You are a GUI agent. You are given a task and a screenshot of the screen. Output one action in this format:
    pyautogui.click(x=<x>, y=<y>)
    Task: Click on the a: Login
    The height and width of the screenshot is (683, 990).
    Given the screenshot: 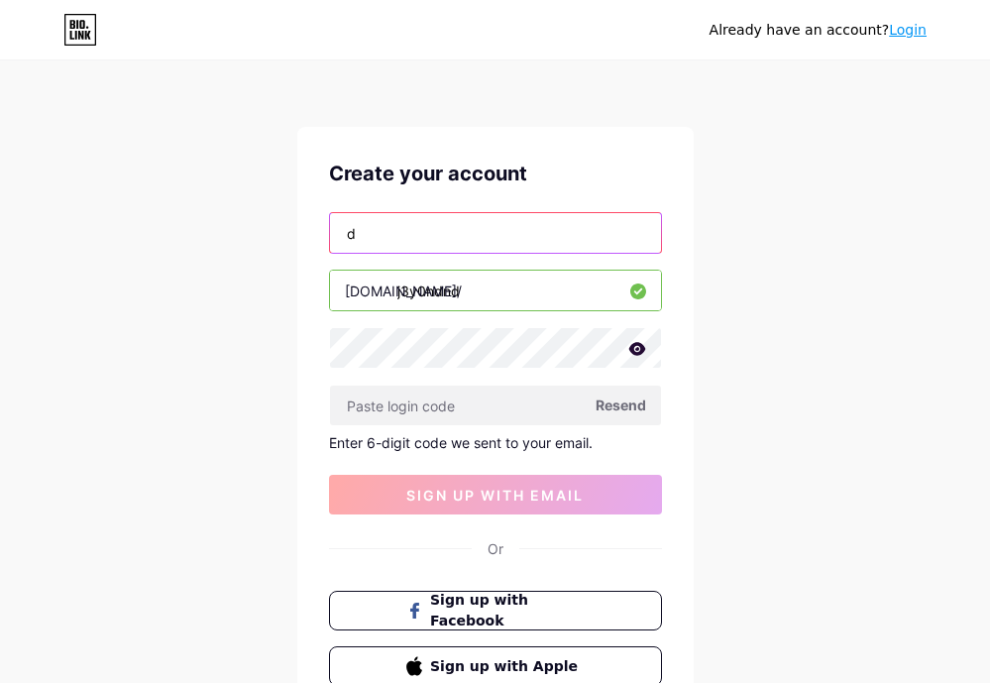 What is the action you would take?
    pyautogui.click(x=907, y=30)
    